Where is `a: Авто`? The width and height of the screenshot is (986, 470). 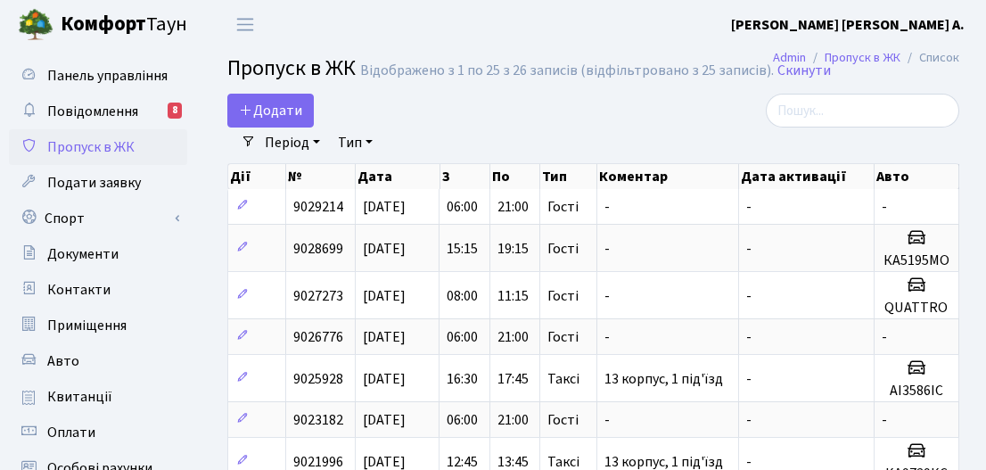
a: Авто is located at coordinates (98, 361).